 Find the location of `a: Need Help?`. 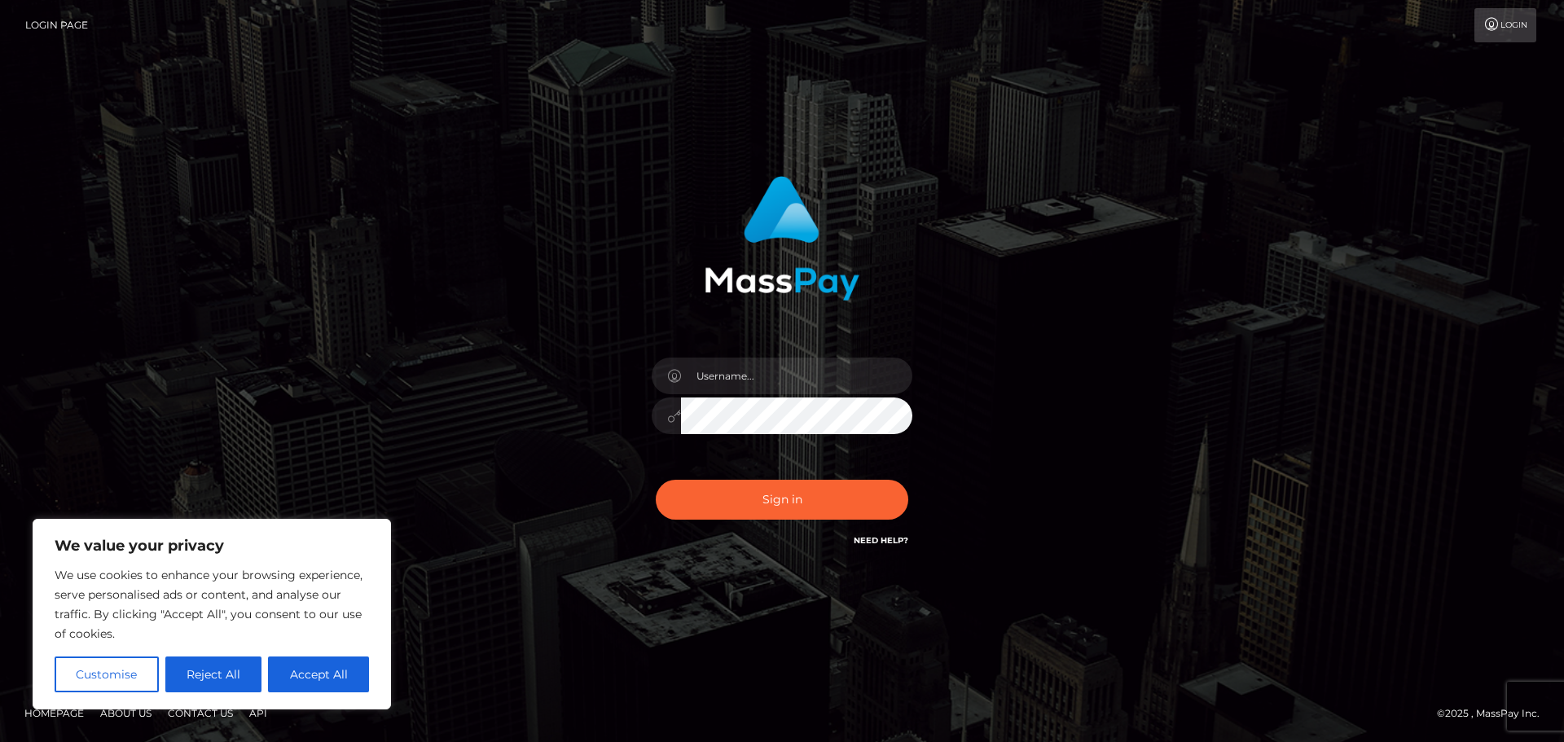

a: Need Help? is located at coordinates (881, 540).